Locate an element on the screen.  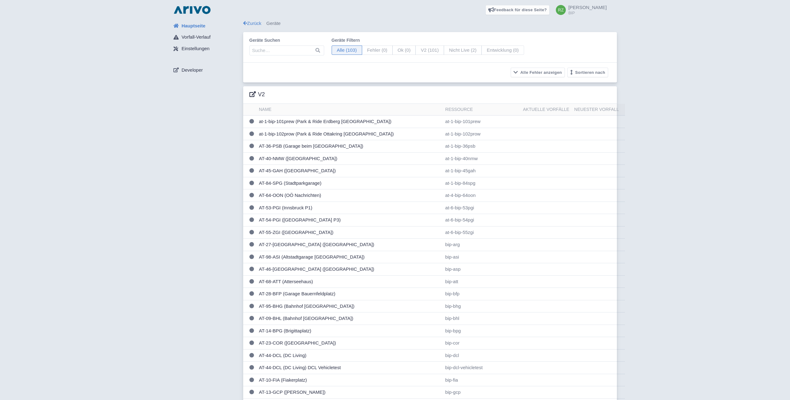
button: Sortieren nach is located at coordinates (587, 72).